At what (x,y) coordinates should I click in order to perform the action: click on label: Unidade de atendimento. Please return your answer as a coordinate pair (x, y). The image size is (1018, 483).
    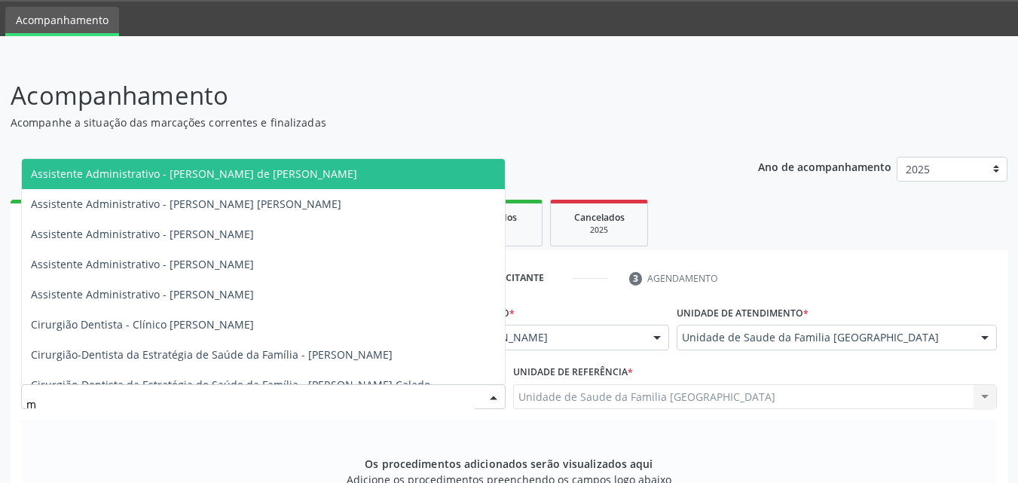
    Looking at the image, I should click on (742, 313).